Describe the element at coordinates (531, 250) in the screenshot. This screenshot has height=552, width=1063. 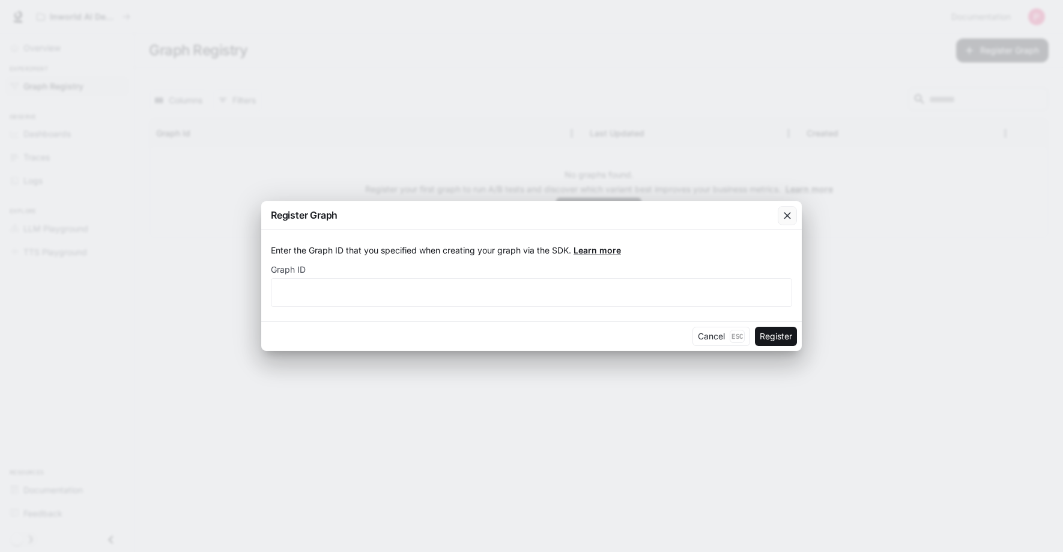
I see `p: Enter the Graph ID that you specified when creating your graph via the SDK.` at that location.